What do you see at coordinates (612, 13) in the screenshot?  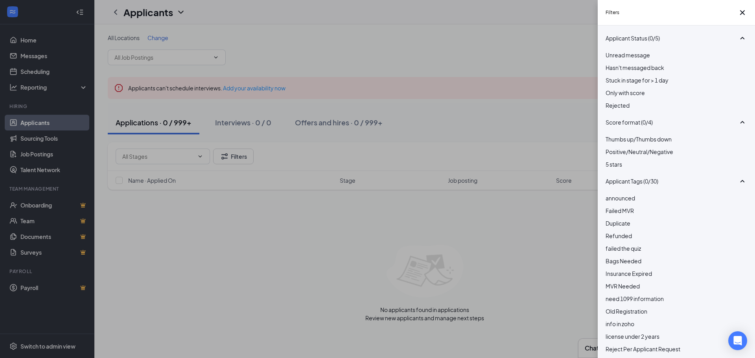 I see `h5: Filters` at bounding box center [612, 13].